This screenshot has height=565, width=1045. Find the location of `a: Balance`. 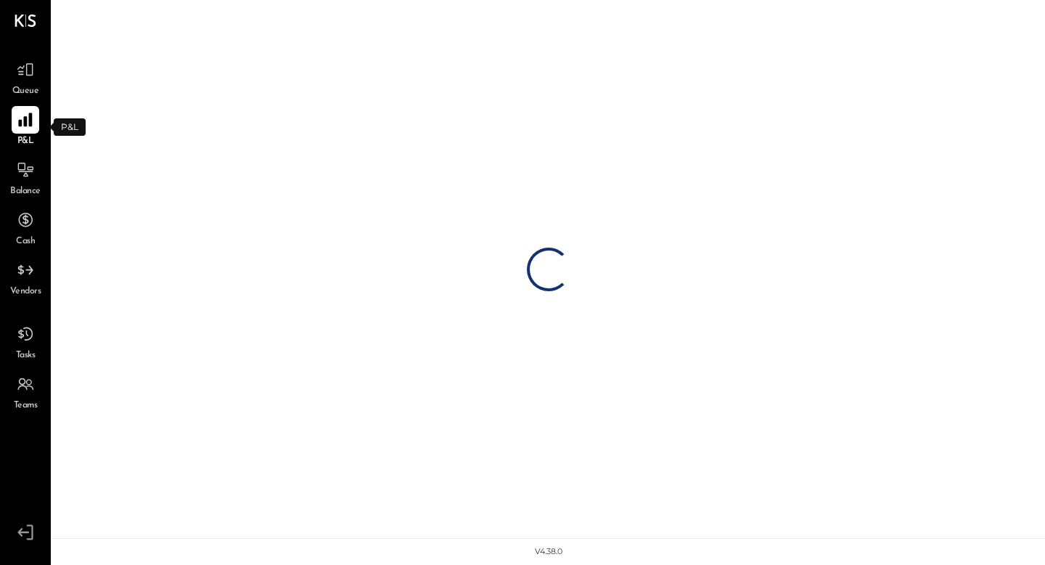

a: Balance is located at coordinates (25, 177).